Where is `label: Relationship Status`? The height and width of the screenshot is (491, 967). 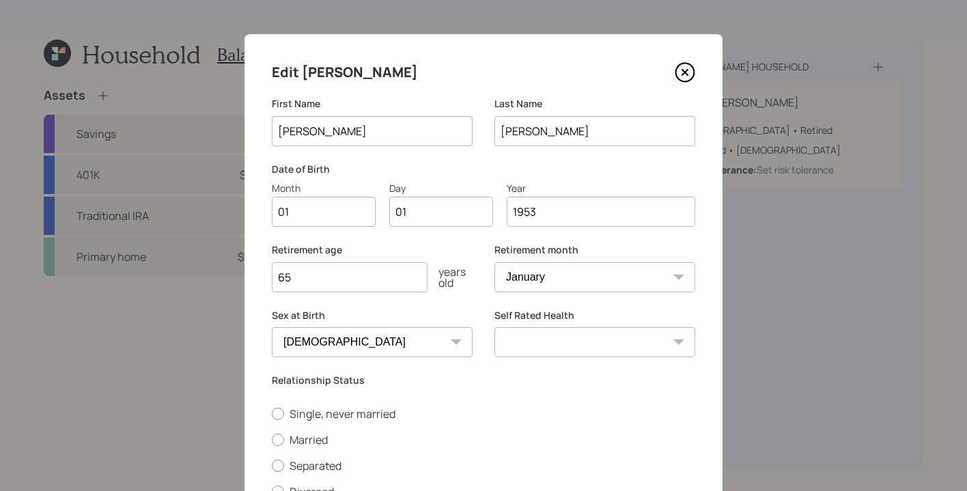 label: Relationship Status is located at coordinates (483, 380).